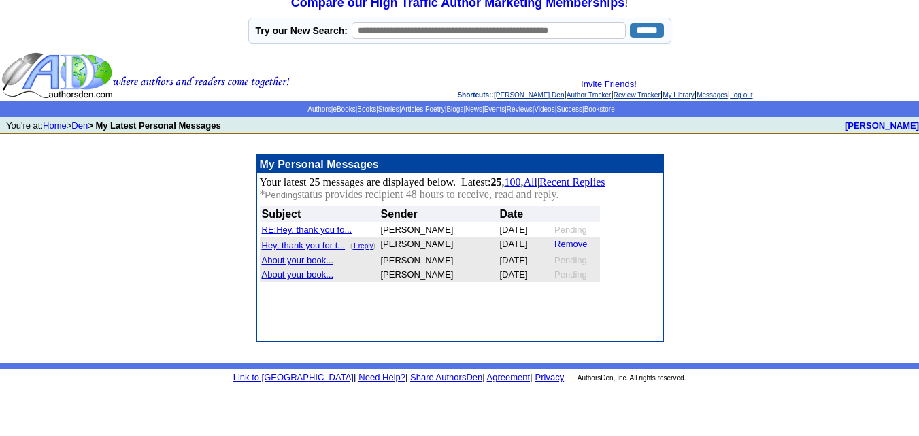 The width and height of the screenshot is (919, 436). What do you see at coordinates (550, 377) in the screenshot?
I see `a: Privacy` at bounding box center [550, 377].